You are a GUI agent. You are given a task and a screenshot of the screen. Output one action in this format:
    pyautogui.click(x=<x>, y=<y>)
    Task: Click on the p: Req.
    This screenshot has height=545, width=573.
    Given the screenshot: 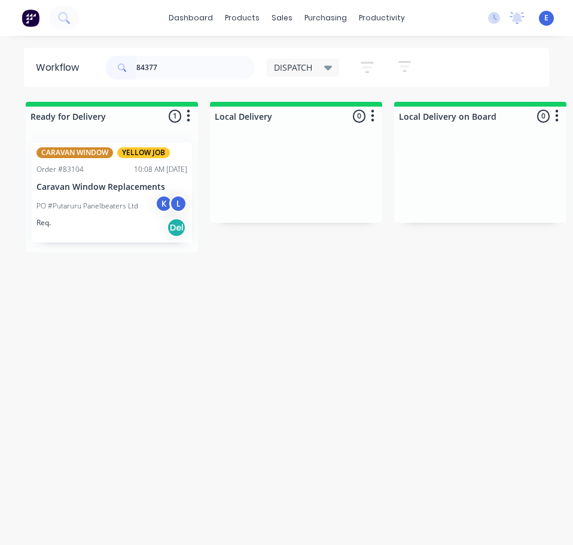 What is the action you would take?
    pyautogui.click(x=44, y=223)
    